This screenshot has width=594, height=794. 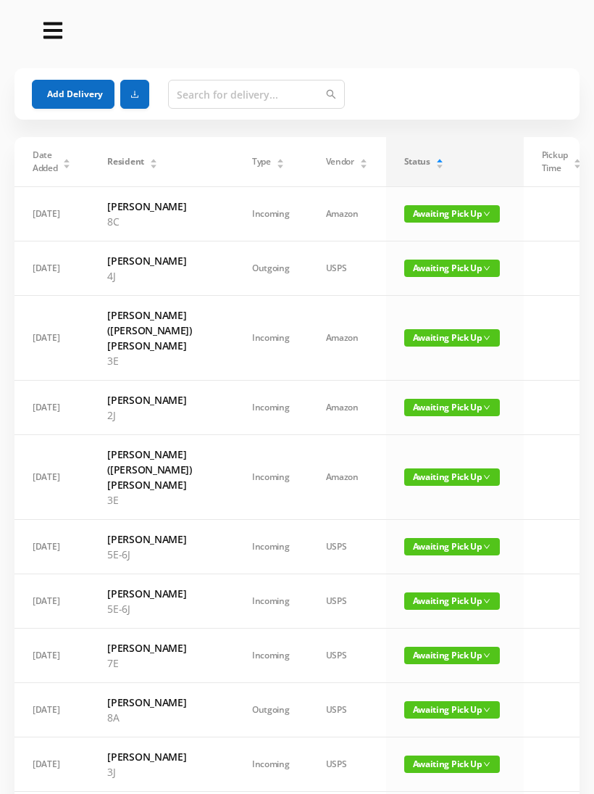 I want to click on p: 7E, so click(x=162, y=663).